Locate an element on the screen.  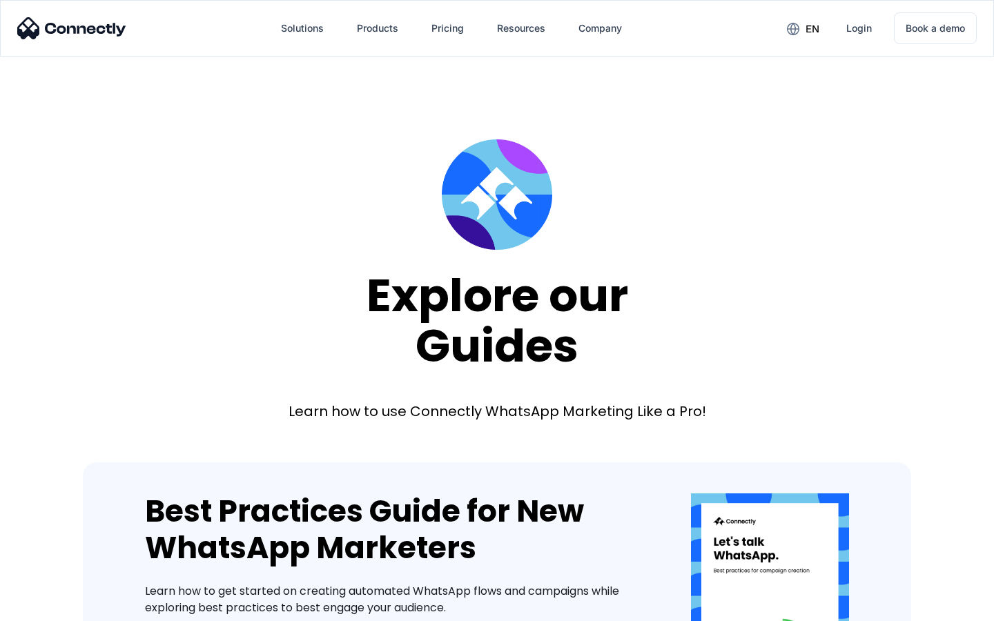
div: Learn how to use Connectly WhatsApp Marketing Like a Pro! is located at coordinates (497, 411).